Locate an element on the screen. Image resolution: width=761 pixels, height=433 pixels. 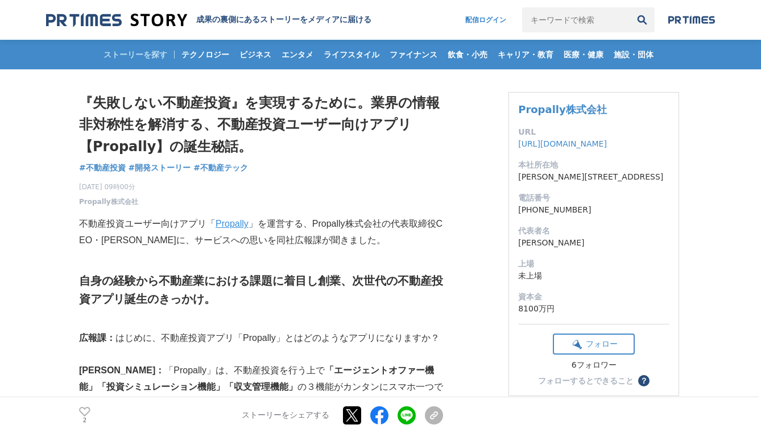
a: #開発ストーリー is located at coordinates (160, 168).